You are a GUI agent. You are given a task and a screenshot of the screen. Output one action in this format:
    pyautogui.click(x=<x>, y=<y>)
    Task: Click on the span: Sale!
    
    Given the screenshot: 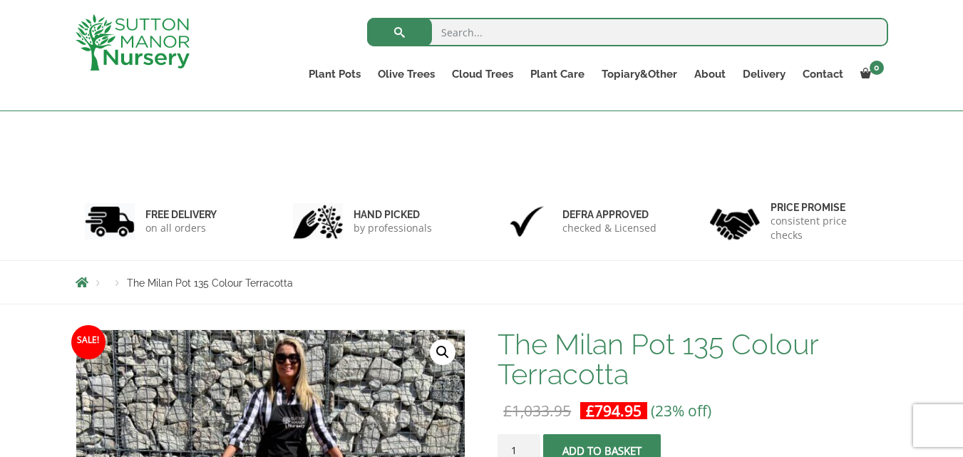 What is the action you would take?
    pyautogui.click(x=88, y=342)
    